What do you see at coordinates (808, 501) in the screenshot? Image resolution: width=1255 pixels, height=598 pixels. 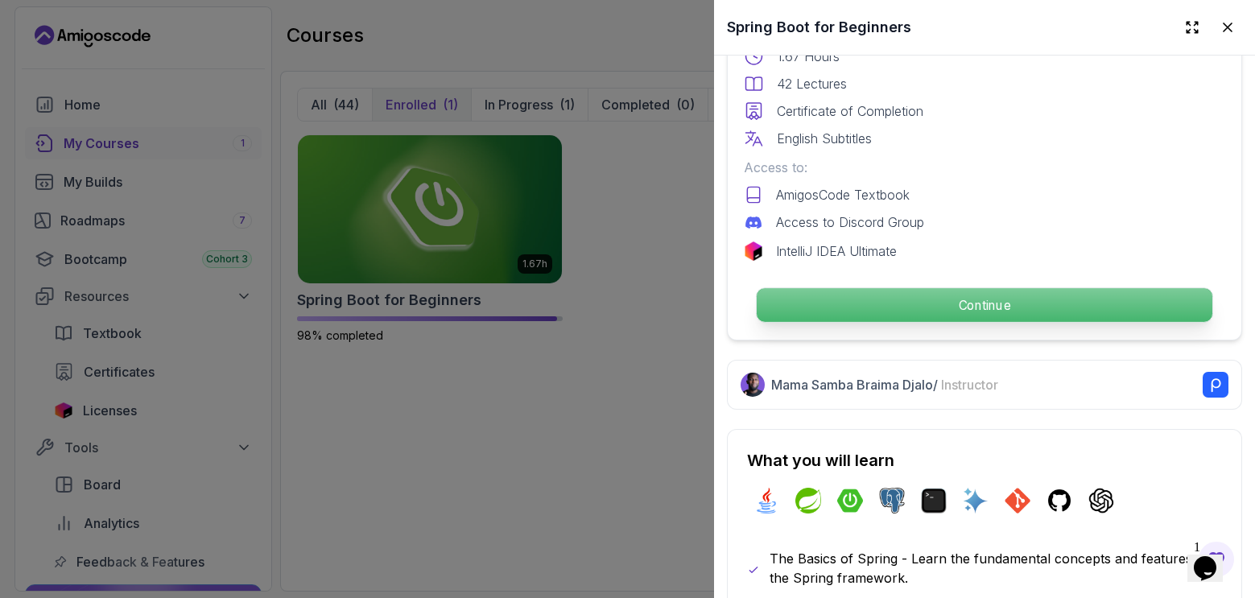 I see `img: spring logo` at bounding box center [808, 501].